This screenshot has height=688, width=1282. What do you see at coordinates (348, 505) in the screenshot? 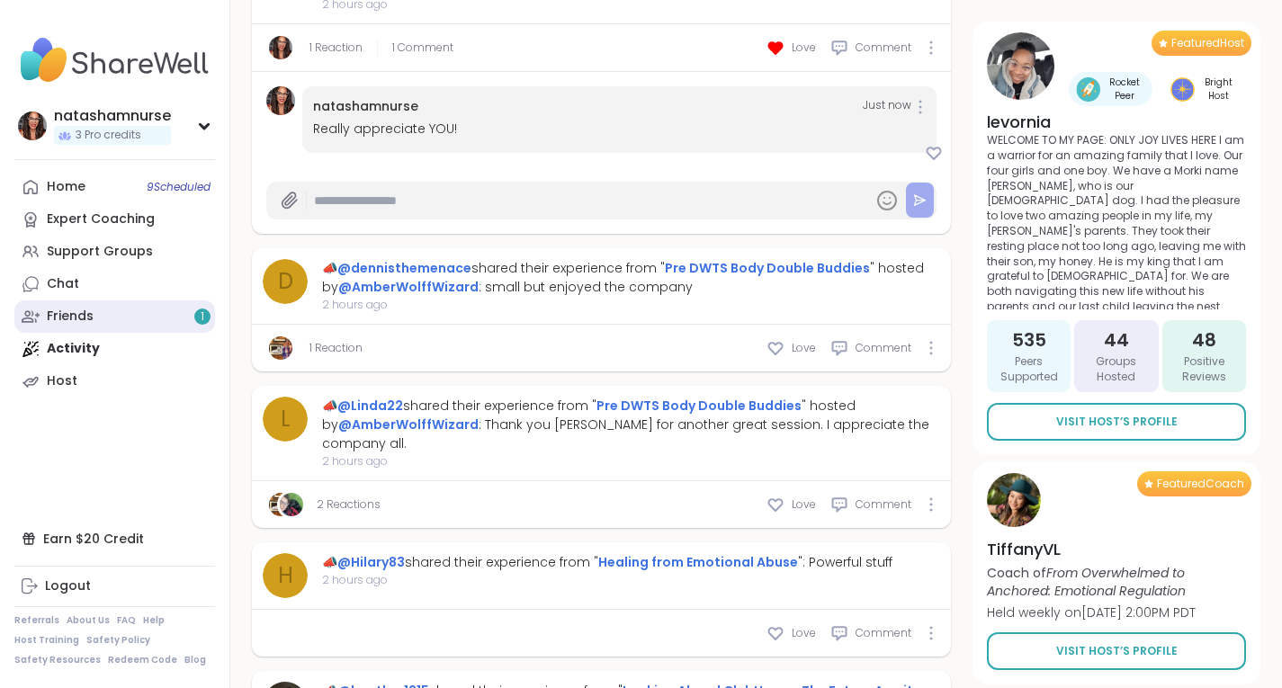
I see `a: 2 Reactions` at bounding box center [348, 505].